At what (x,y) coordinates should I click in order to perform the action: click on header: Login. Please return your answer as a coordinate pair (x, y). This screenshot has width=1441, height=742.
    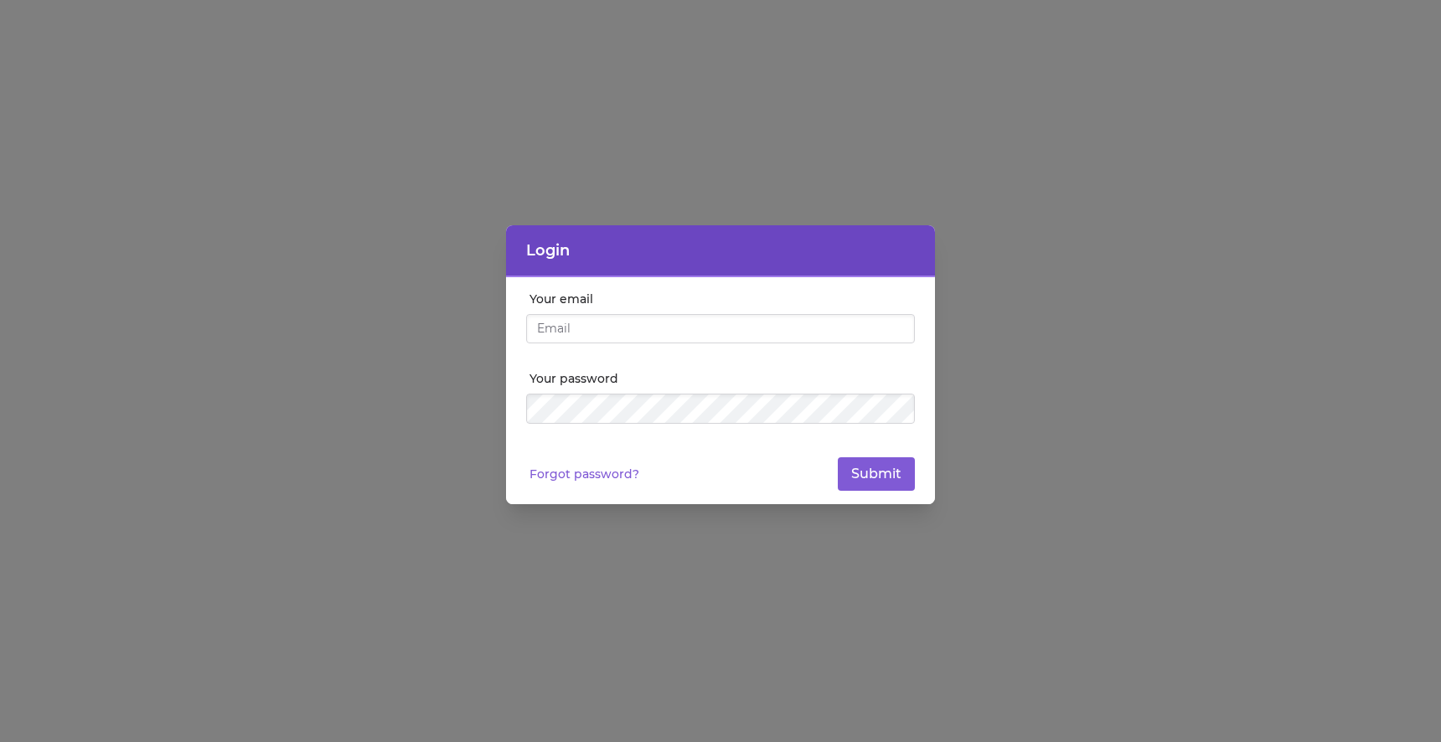
    Looking at the image, I should click on (720, 251).